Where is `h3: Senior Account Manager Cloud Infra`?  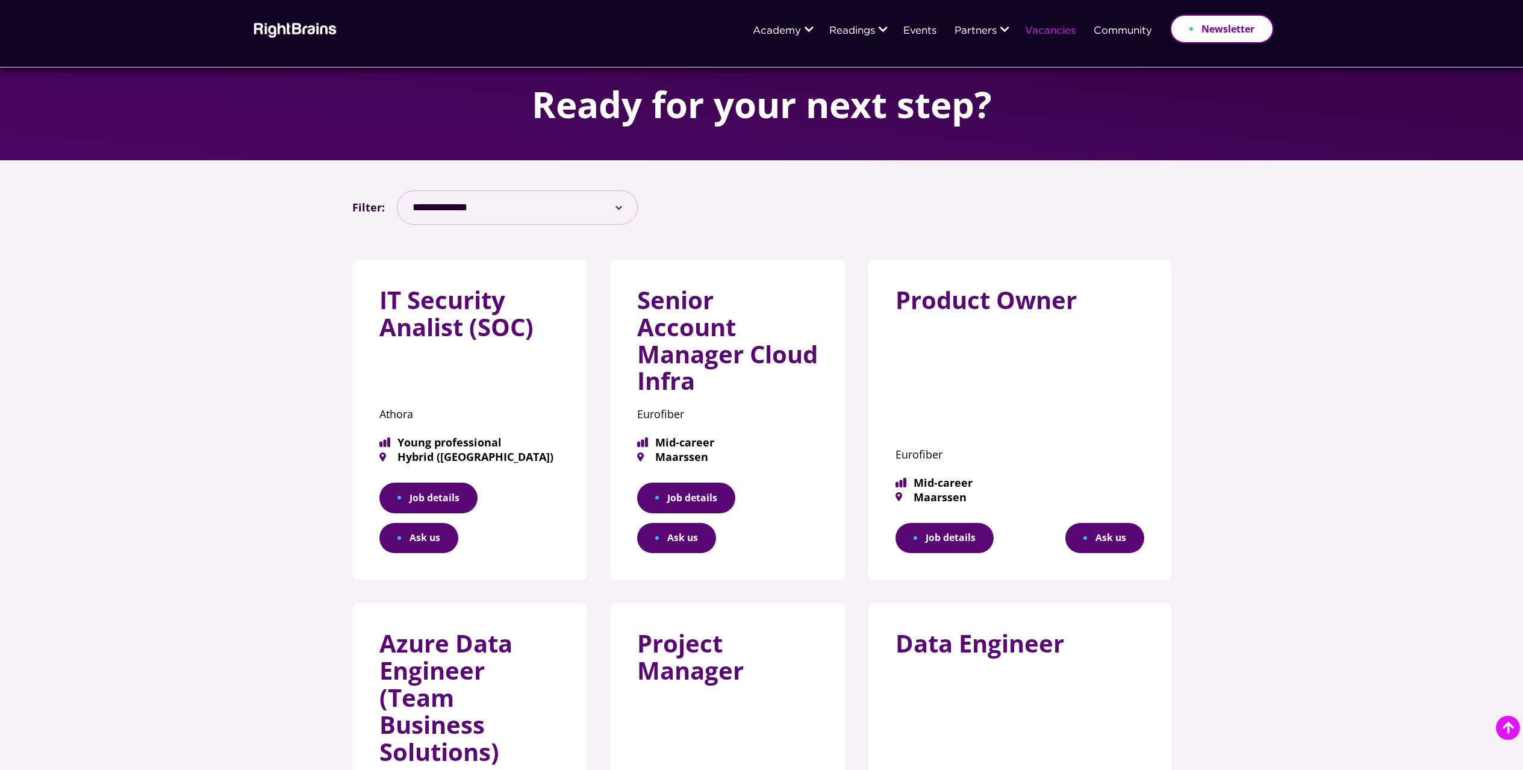
h3: Senior Account Manager Cloud Infra is located at coordinates (727, 345).